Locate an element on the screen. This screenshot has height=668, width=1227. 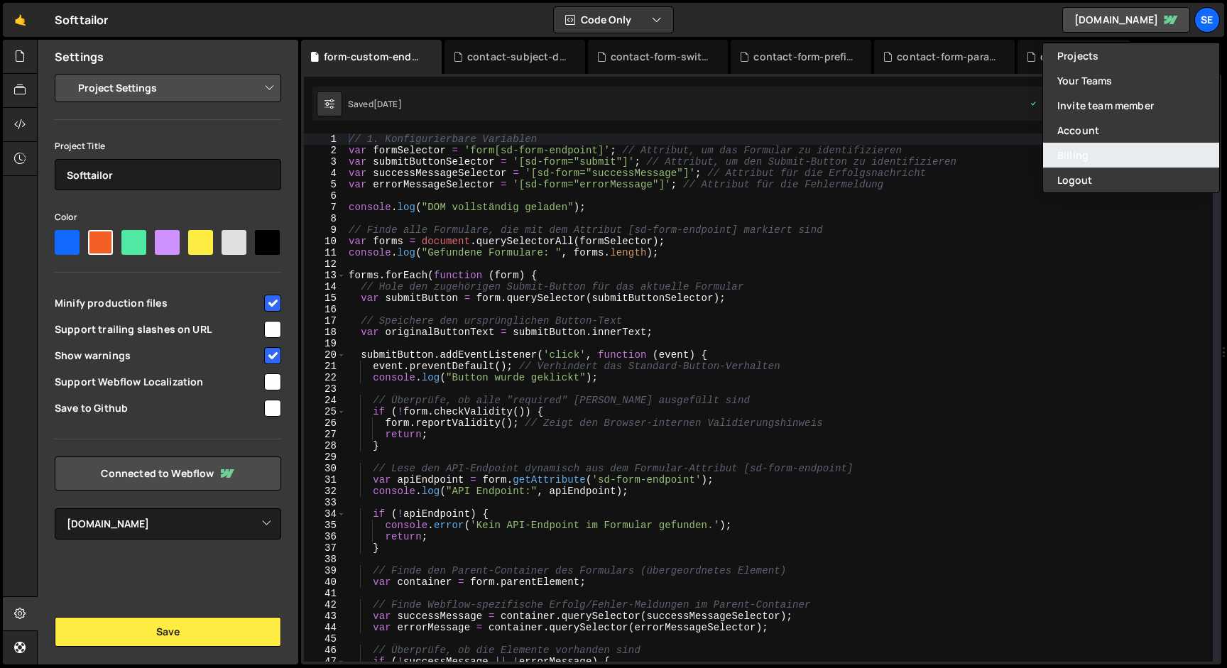
div: 39 is located at coordinates (325, 571).